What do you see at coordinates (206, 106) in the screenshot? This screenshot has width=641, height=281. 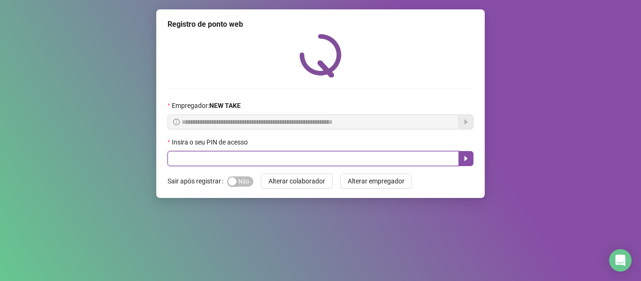 I see `span: Empregador :` at bounding box center [206, 106].